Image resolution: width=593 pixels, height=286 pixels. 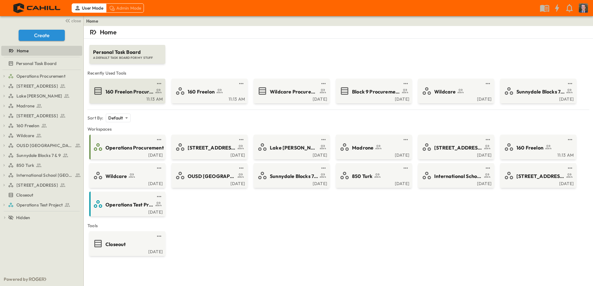 What do you see at coordinates (42, 76) in the screenshot?
I see `div: Operations Procurementtest` at bounding box center [42, 76].